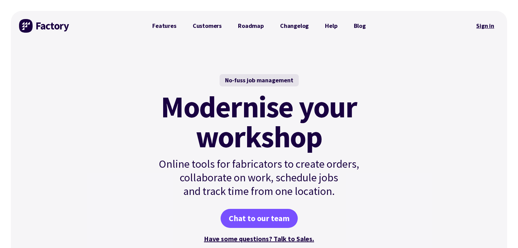 Image resolution: width=518 pixels, height=248 pixels. What do you see at coordinates (294, 26) in the screenshot?
I see `a: Changelog` at bounding box center [294, 26].